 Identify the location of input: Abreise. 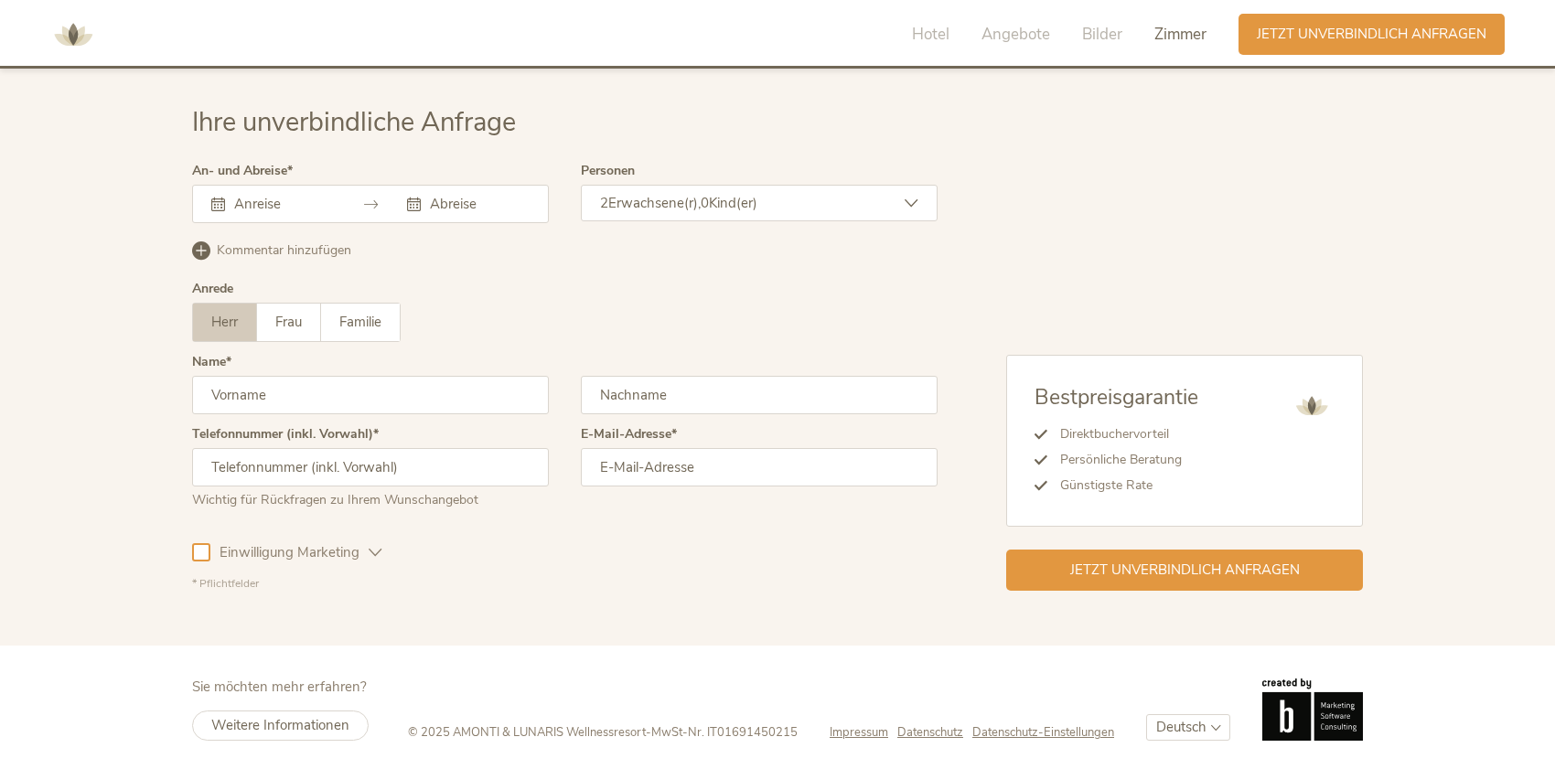
(478, 204).